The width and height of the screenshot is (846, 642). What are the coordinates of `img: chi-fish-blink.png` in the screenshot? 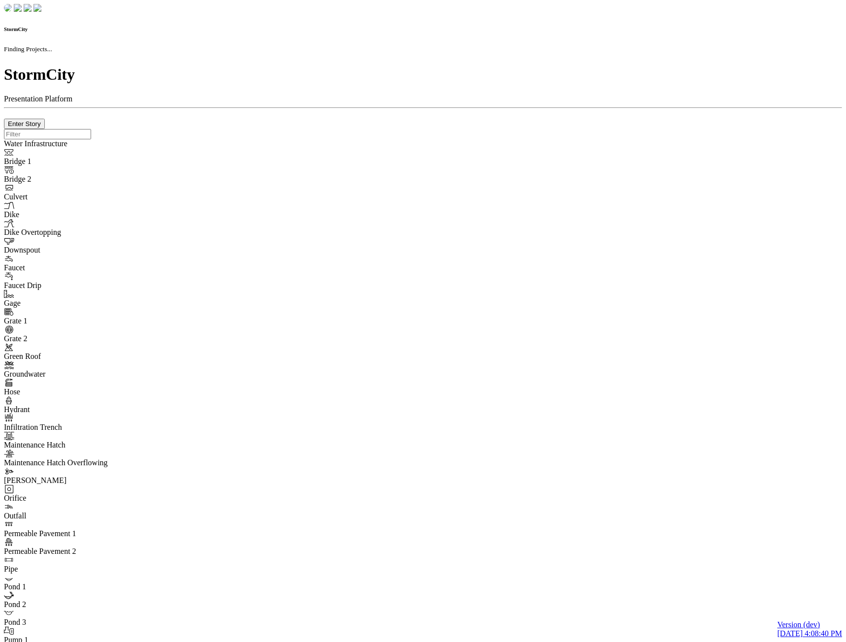 It's located at (37, 8).